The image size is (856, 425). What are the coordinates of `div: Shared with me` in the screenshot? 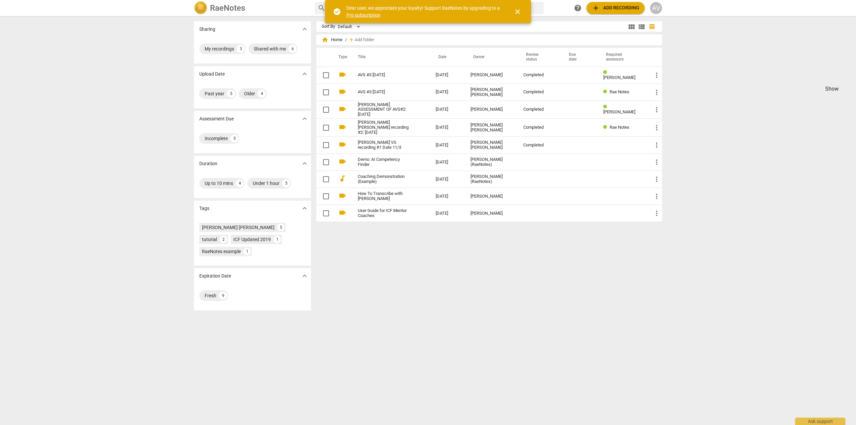 It's located at (270, 49).